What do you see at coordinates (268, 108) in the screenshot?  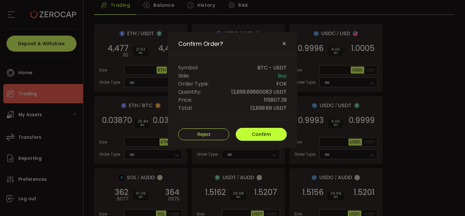 I see `span: 12,899.89 USDT` at bounding box center [268, 108].